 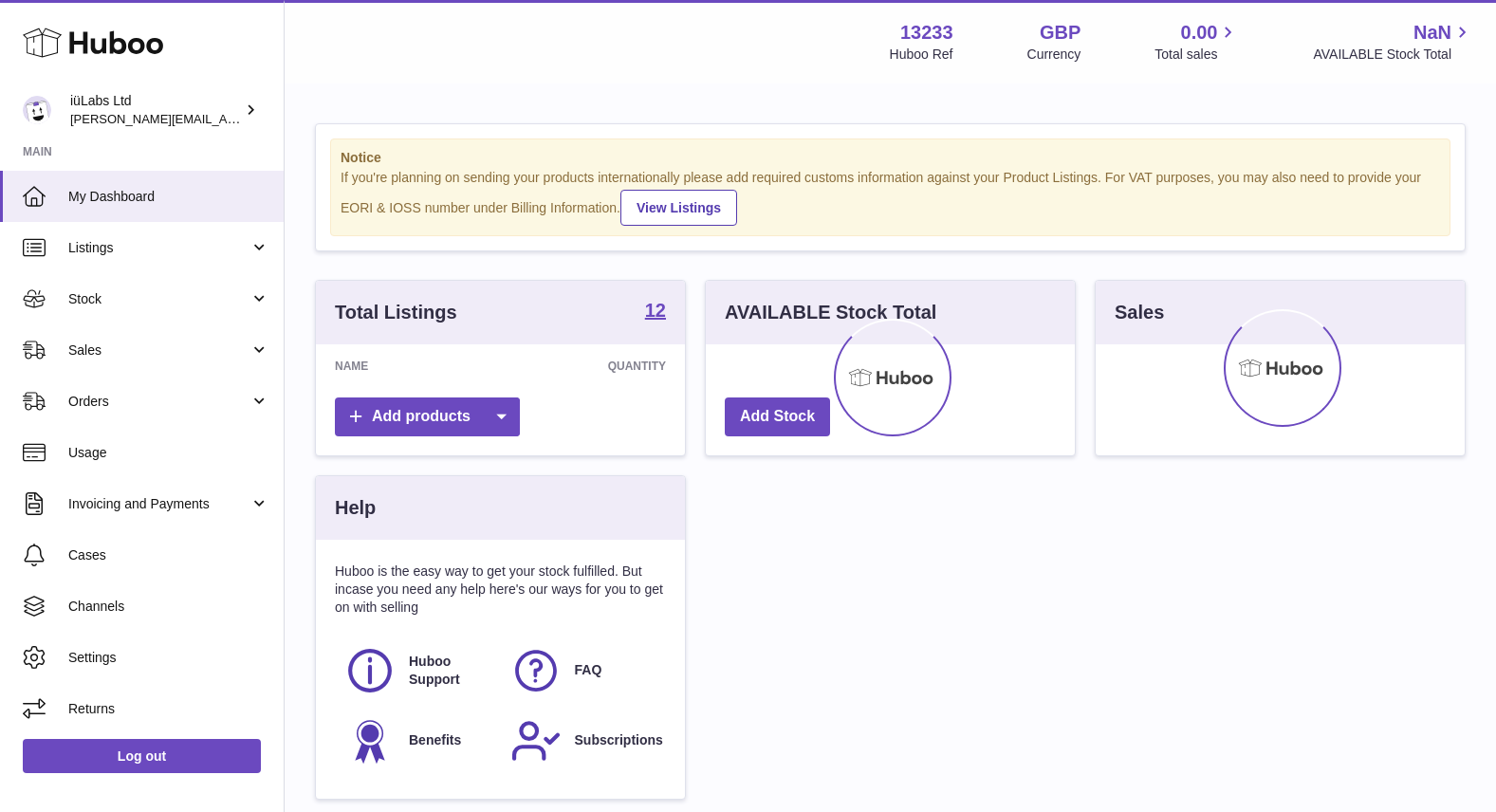 What do you see at coordinates (678, 207) in the screenshot?
I see `a: View Listings` at bounding box center [678, 207].